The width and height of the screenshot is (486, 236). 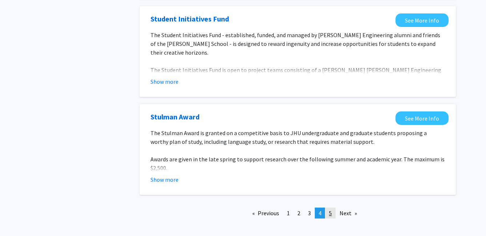 What do you see at coordinates (309, 213) in the screenshot?
I see `span: 3` at bounding box center [309, 213].